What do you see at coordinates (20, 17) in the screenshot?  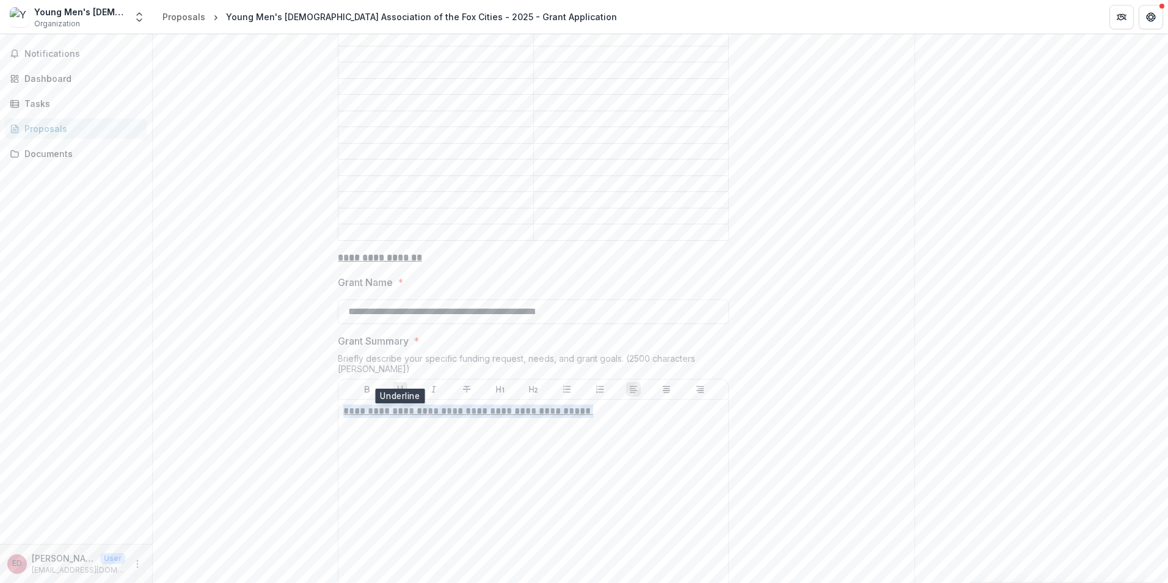 I see `img: Young Men's Christian Association of the Fox Cities` at bounding box center [20, 17].